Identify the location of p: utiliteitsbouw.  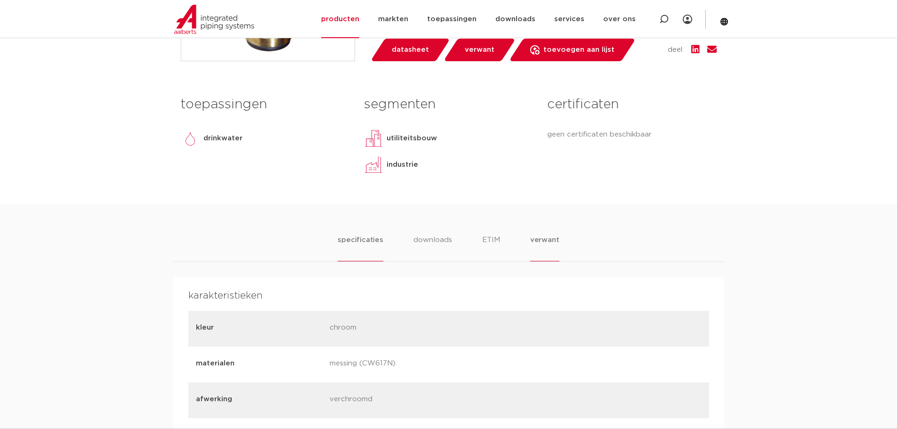
(412, 138).